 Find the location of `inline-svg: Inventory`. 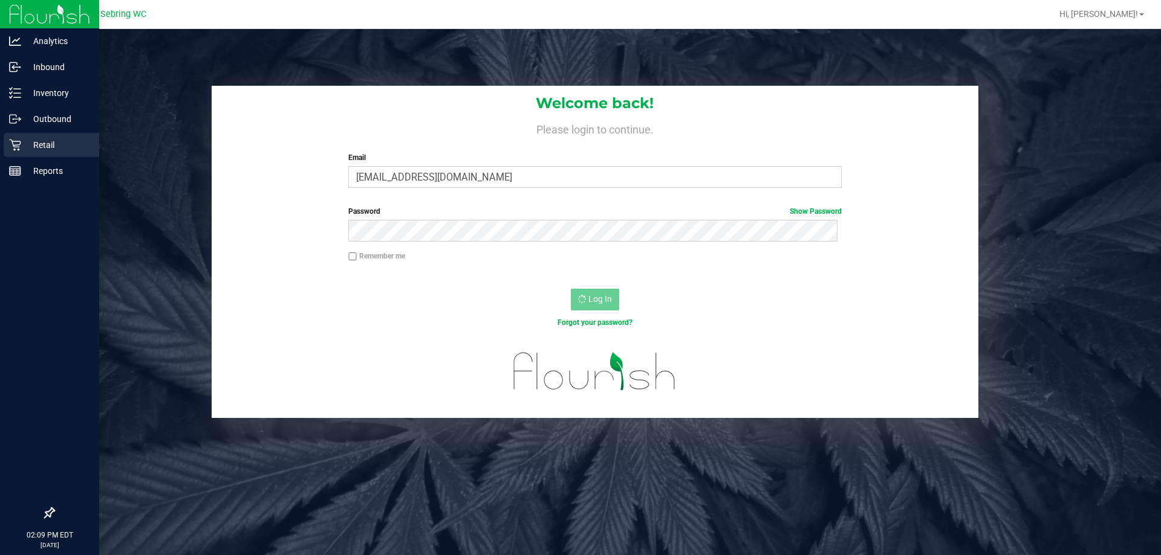

inline-svg: Inventory is located at coordinates (15, 93).